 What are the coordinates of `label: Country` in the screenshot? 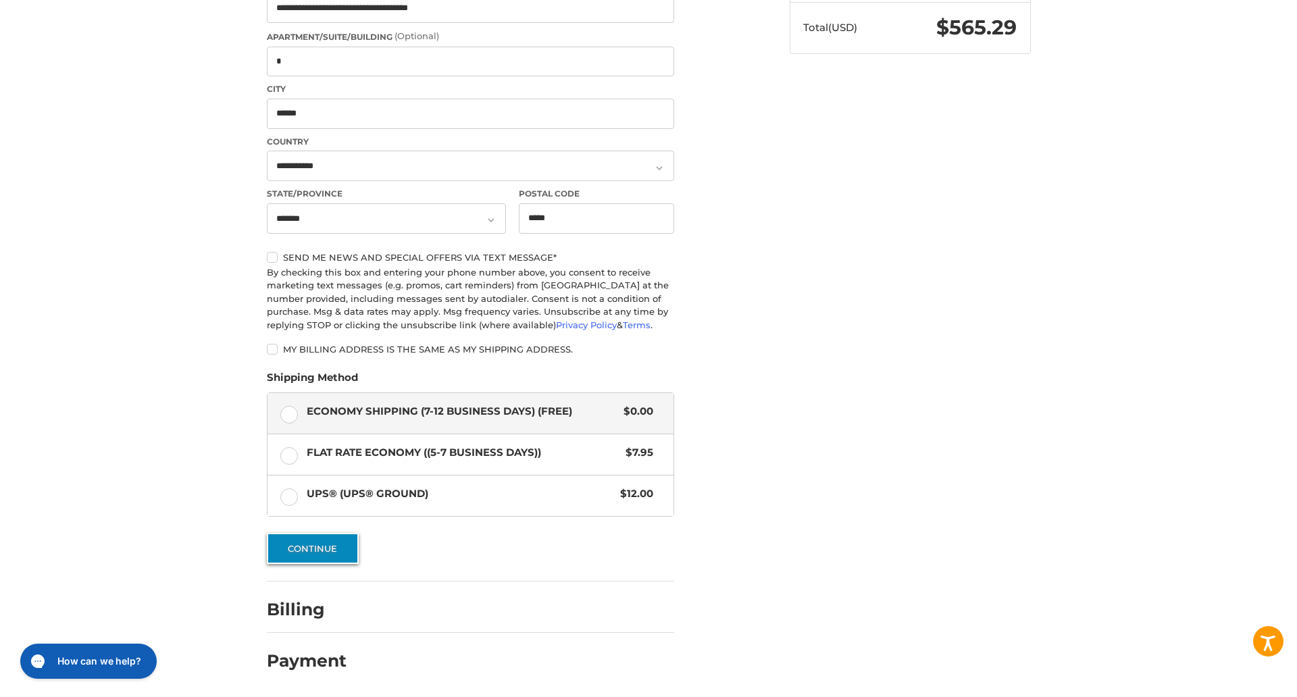 It's located at (470, 142).